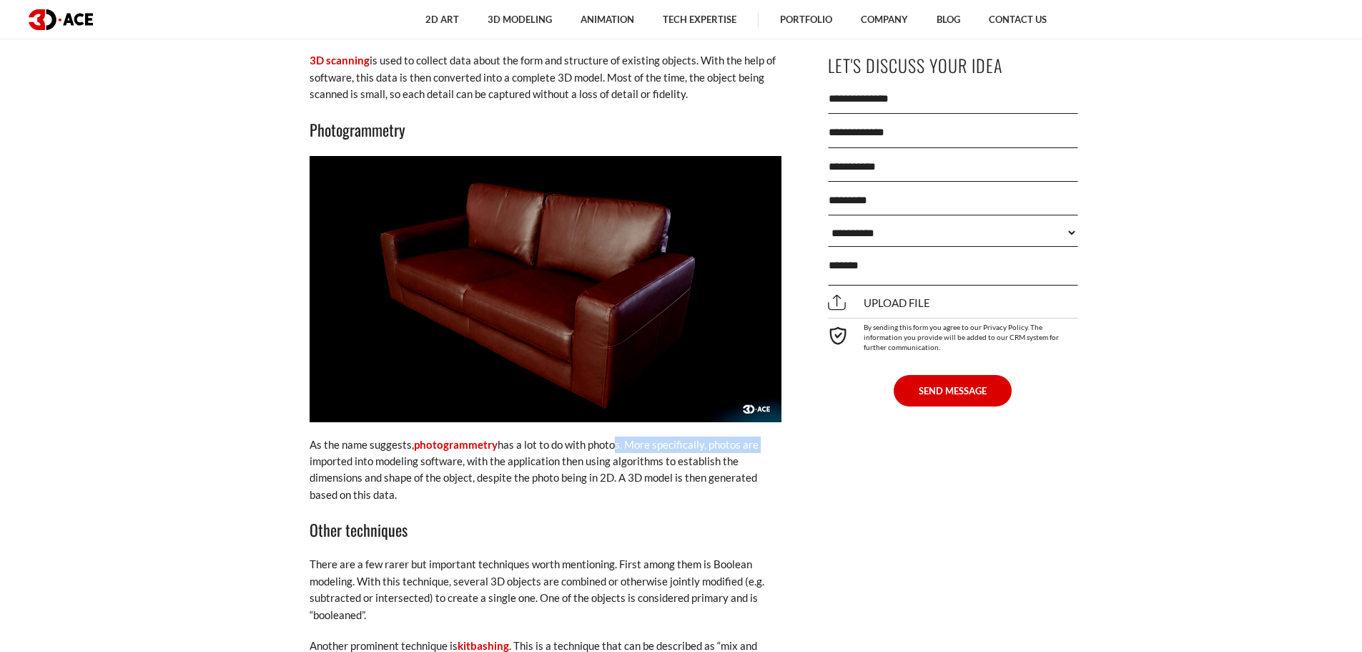  I want to click on img: Photogrammetry 3D model, so click(546, 289).